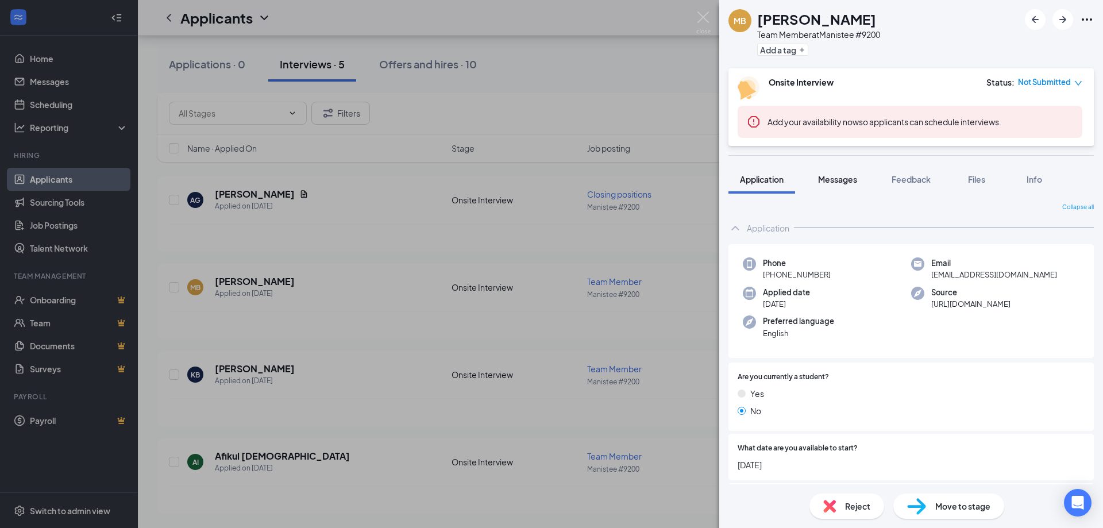 The image size is (1103, 528). Describe the element at coordinates (802, 50) in the screenshot. I see `svg: Plus` at that location.